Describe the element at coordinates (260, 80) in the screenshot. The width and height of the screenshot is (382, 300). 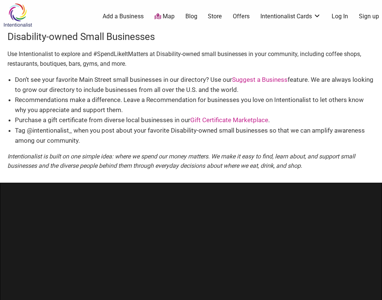
I see `a: Suggest a Business` at that location.